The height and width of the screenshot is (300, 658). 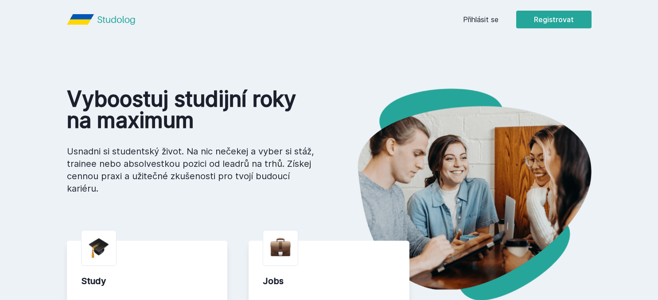 I want to click on h1: Vyboostuj studijní roky na maximum, so click(x=191, y=110).